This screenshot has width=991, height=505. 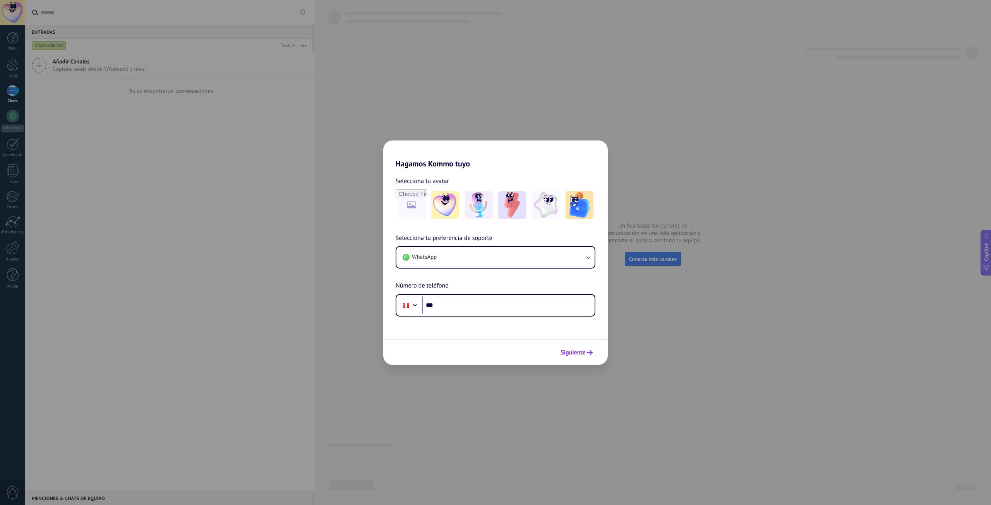 I want to click on span: WhatsApp, so click(x=424, y=257).